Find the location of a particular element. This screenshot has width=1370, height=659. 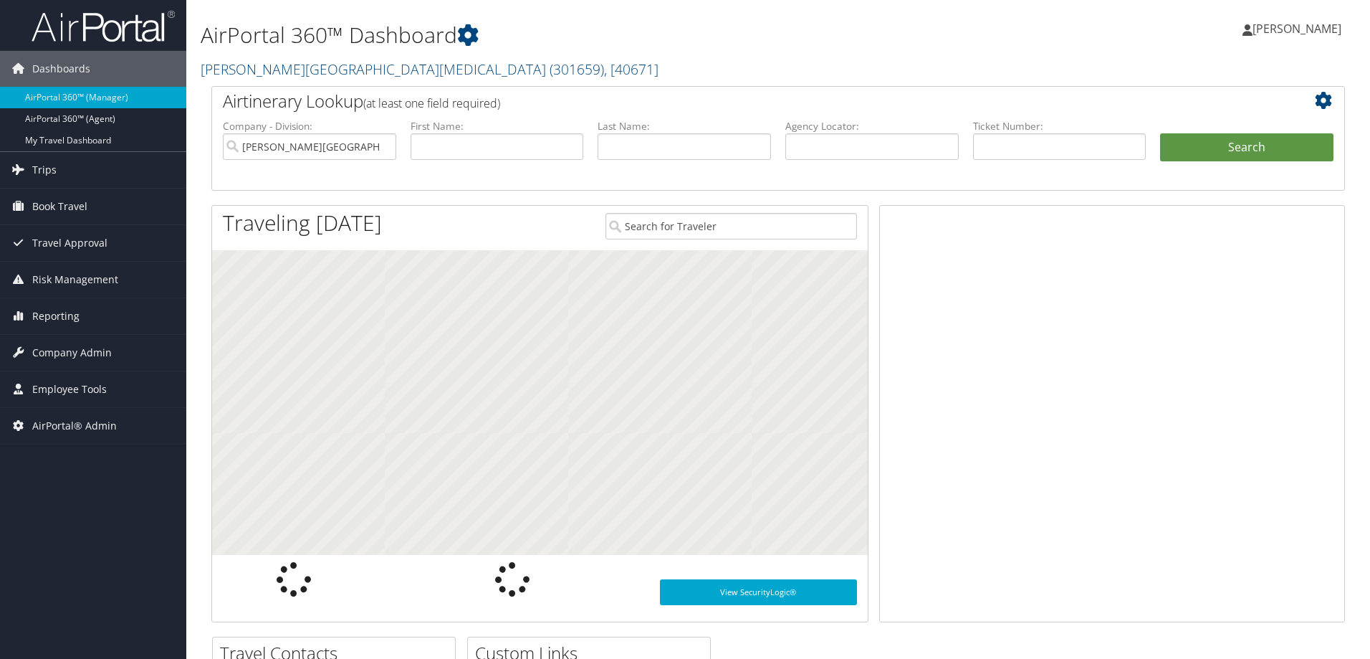

img: airportal-logo.png is located at coordinates (103, 26).